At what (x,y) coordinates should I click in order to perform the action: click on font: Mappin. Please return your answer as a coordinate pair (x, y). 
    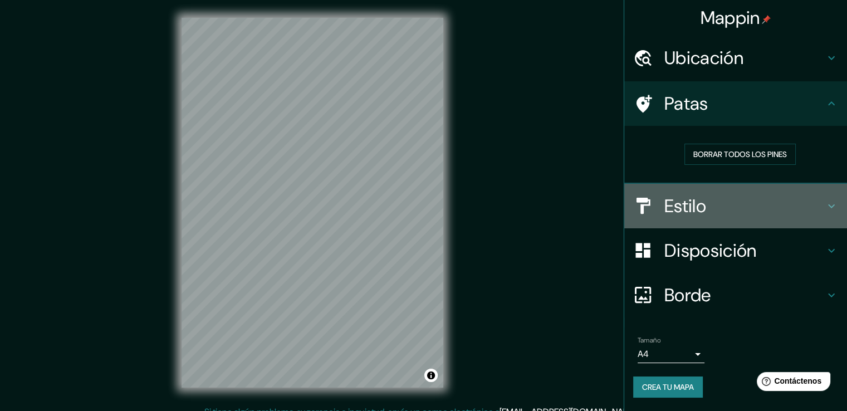
    Looking at the image, I should click on (730, 18).